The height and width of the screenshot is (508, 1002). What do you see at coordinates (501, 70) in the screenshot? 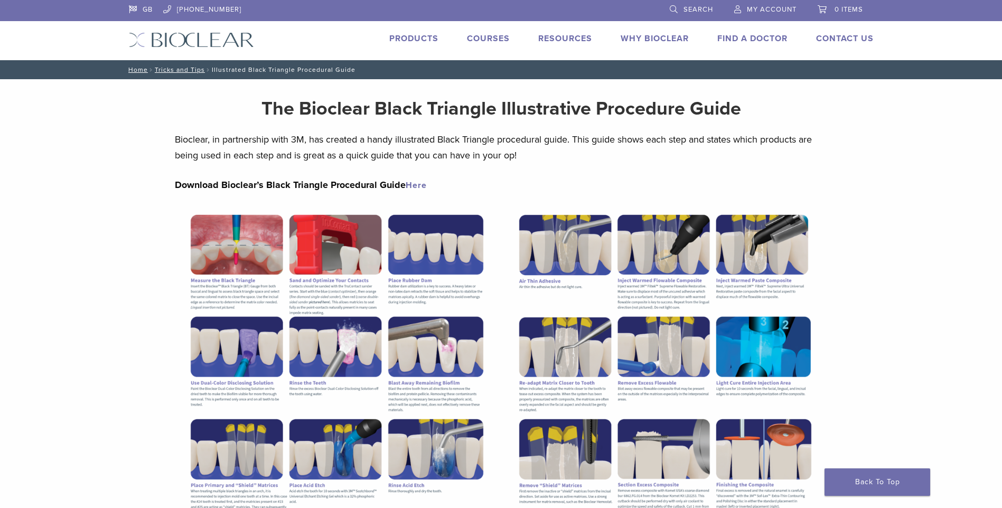
I see `nav: Illustrated Black Triangle Procedural Guide` at bounding box center [501, 70].